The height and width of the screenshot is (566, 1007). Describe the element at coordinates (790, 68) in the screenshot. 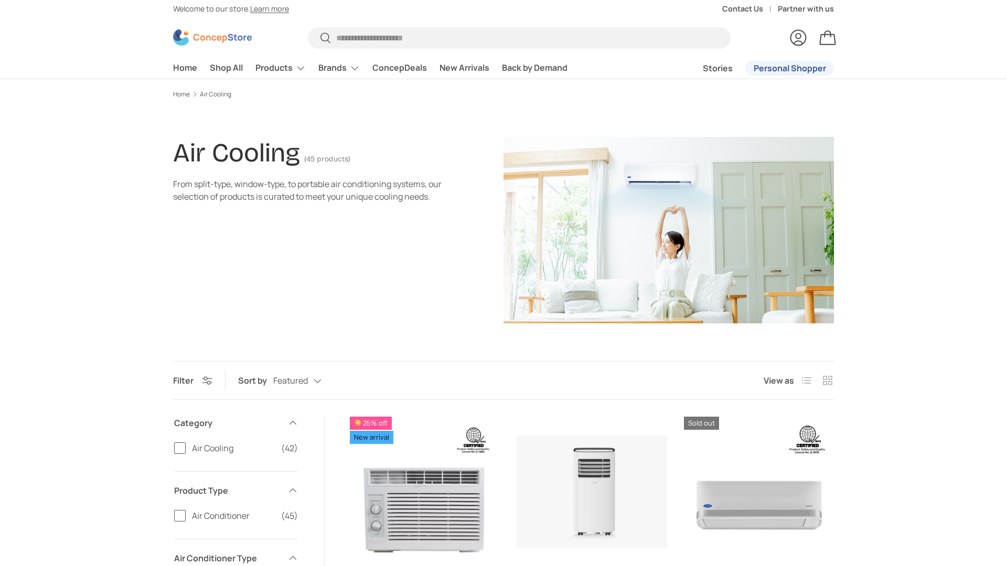

I see `span: Personal Shopper` at that location.